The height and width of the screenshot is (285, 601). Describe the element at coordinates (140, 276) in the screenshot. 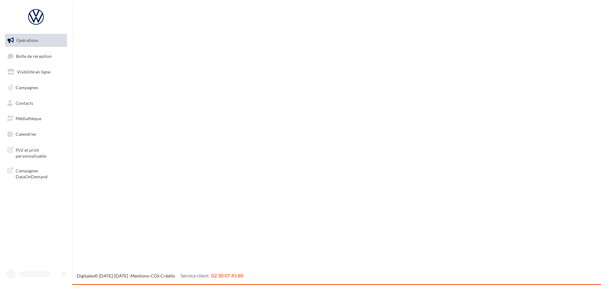

I see `a: Mentions` at that location.